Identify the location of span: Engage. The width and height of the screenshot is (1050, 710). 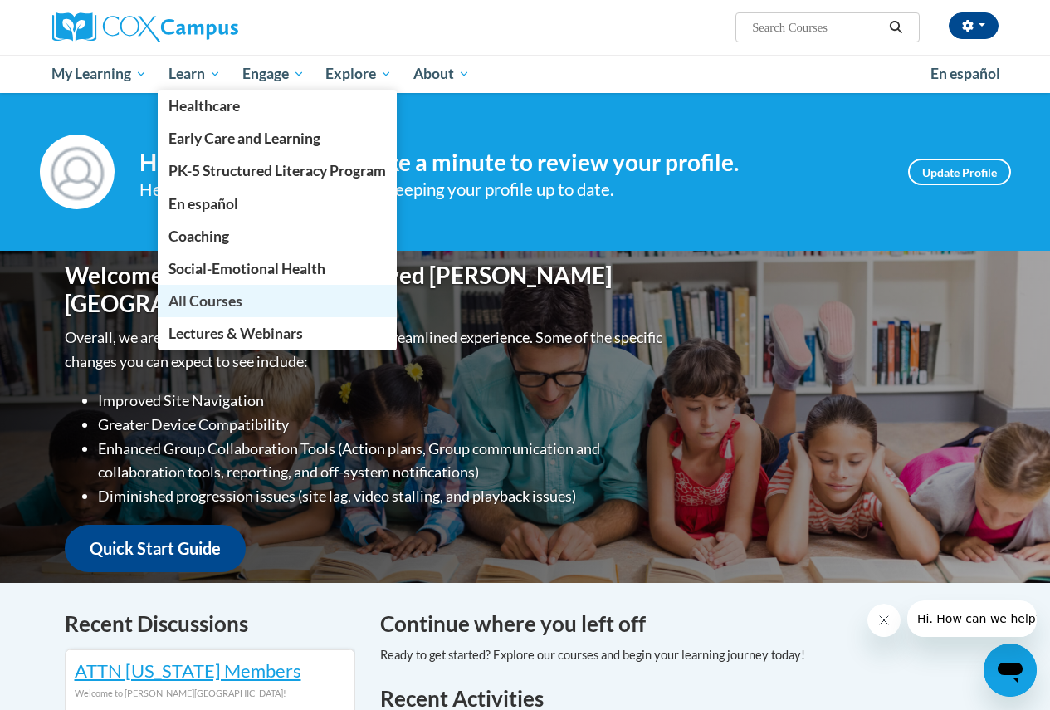
(273, 74).